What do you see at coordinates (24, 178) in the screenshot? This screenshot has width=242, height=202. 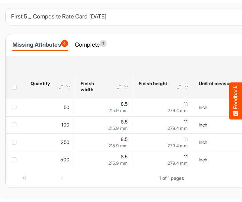 I see `div: Go to first page` at bounding box center [24, 178].